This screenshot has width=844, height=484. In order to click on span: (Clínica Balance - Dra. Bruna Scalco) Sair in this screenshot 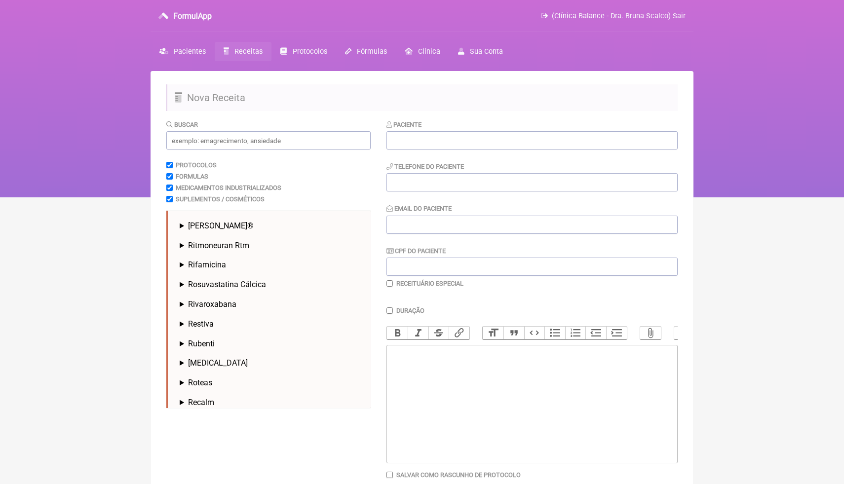, I will do `click(618, 16)`.